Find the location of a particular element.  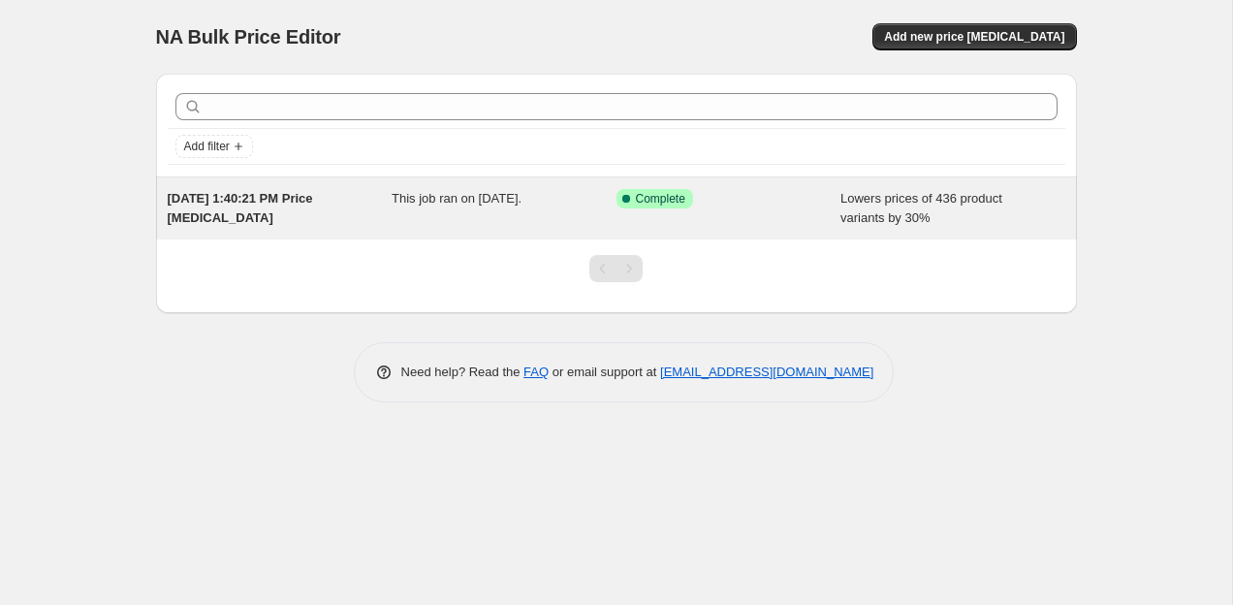

span: or email support at is located at coordinates (604, 371).